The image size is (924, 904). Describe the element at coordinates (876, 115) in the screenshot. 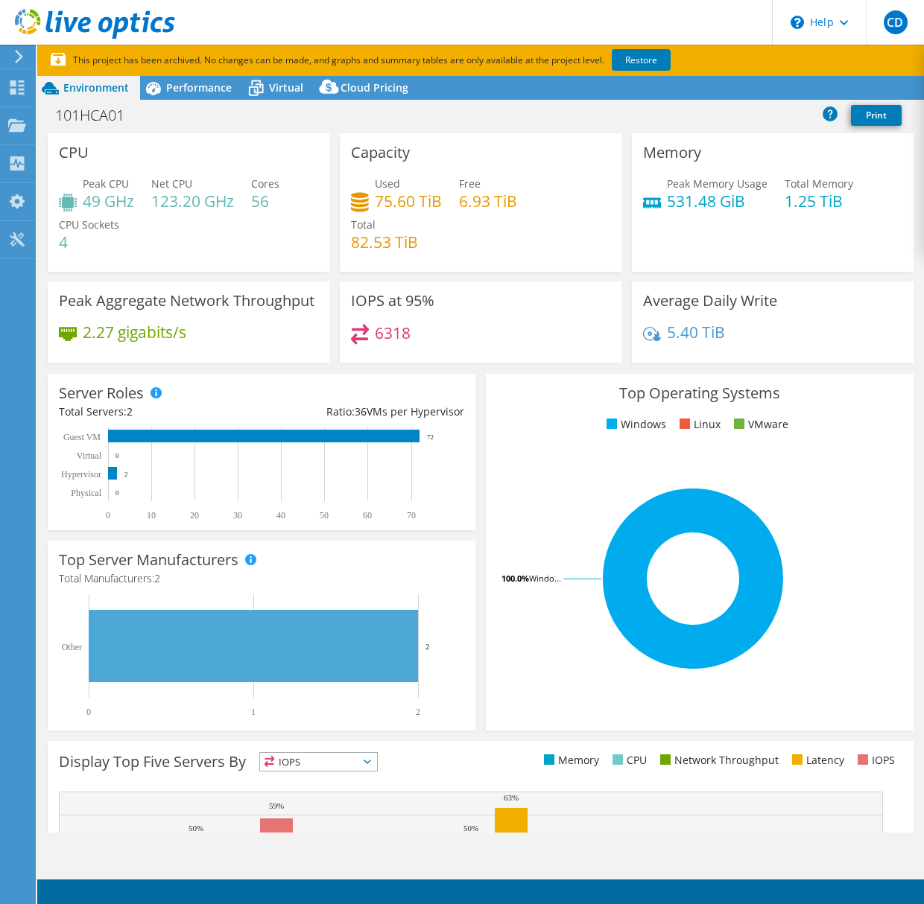

I see `a: Print` at that location.